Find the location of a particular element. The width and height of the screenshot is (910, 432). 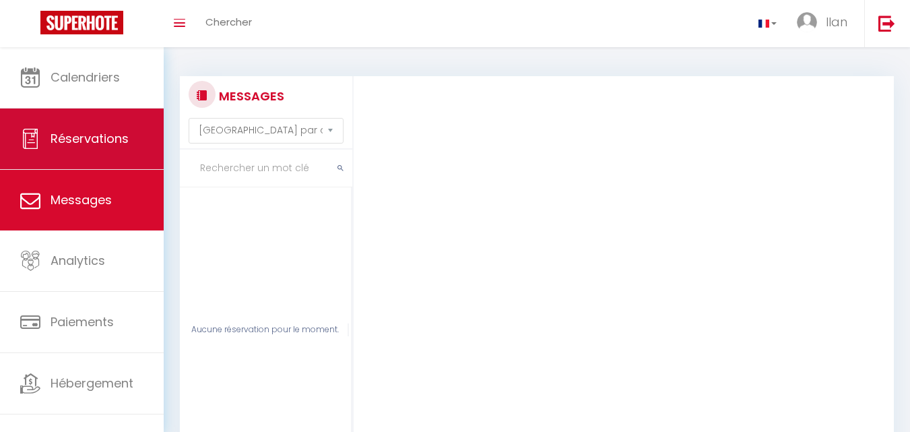

div: Aucune réservation pour le moment. is located at coordinates (265, 329).